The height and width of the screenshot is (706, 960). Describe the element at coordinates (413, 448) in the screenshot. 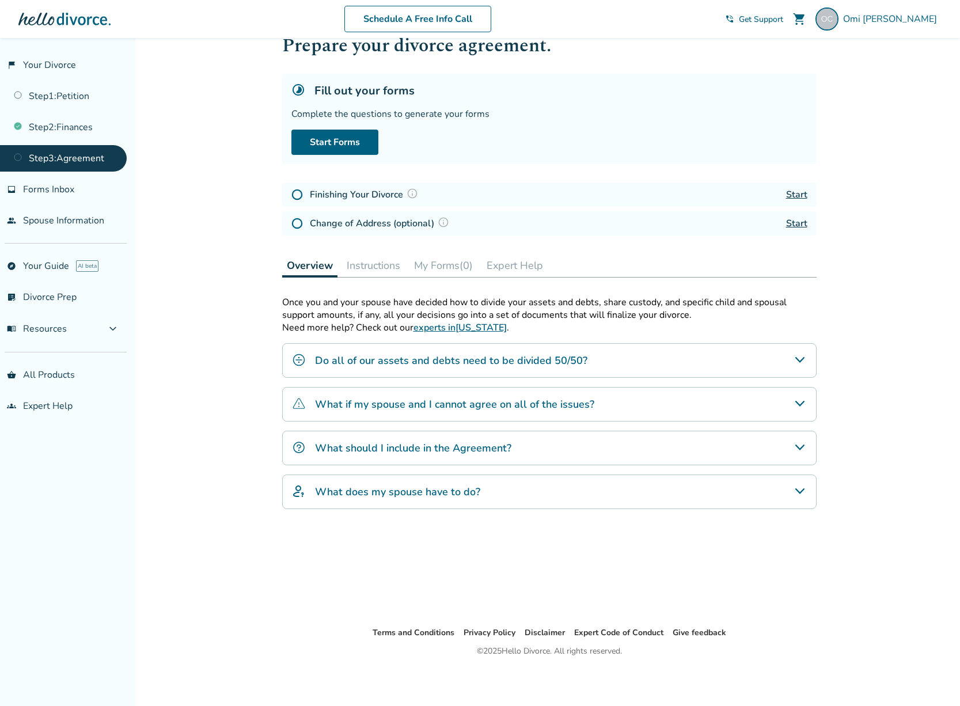

I see `h4: What should I include in the Agreement?` at that location.